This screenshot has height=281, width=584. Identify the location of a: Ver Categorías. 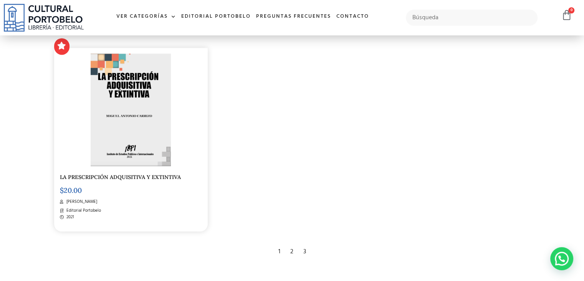
(146, 17).